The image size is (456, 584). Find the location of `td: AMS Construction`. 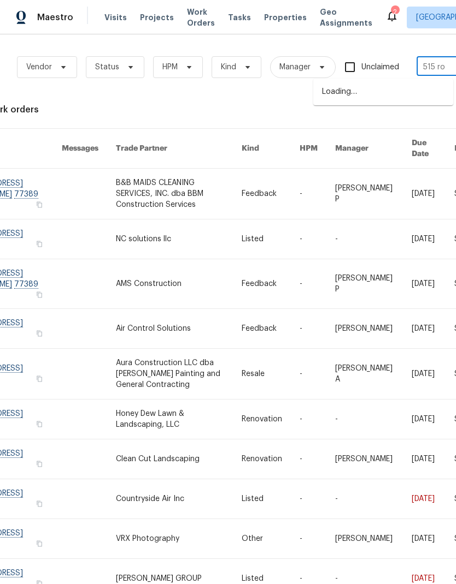

td: AMS Construction is located at coordinates (170, 284).